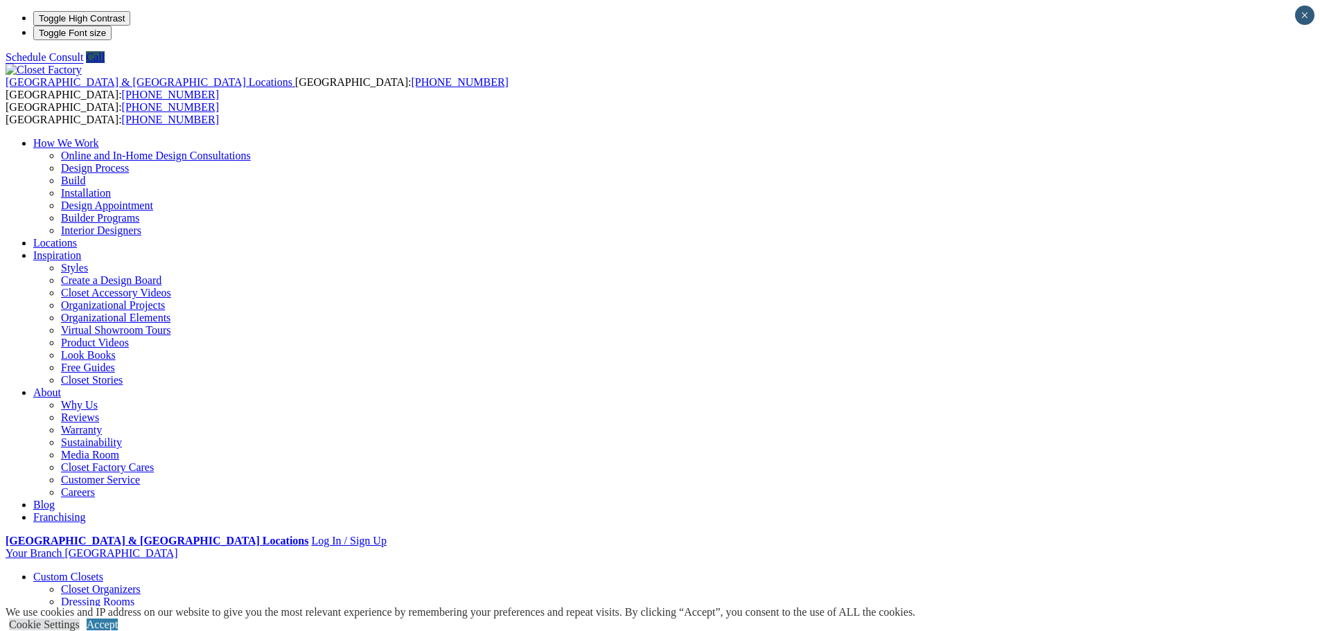 This screenshot has height=631, width=1320. I want to click on span: Toggle High Contrast, so click(82, 18).